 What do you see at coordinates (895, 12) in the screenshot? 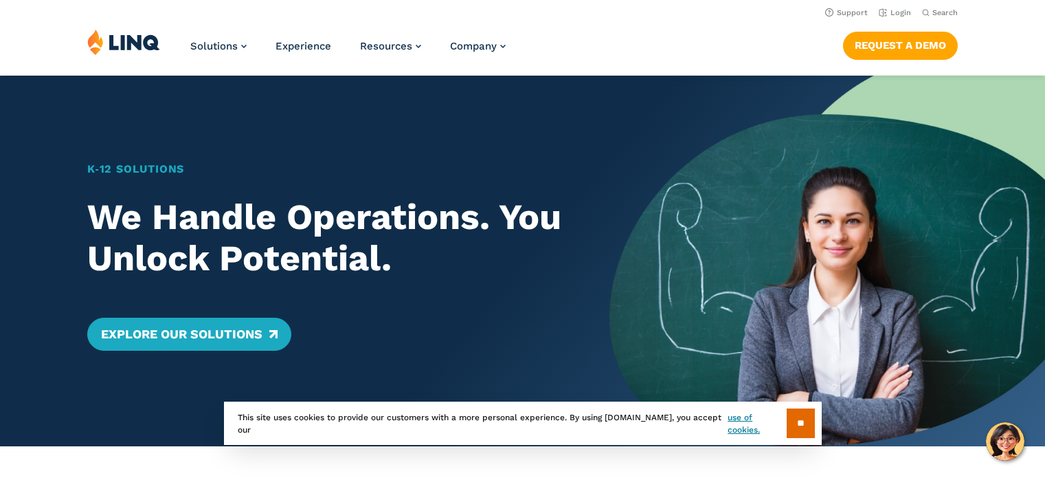
I see `a: Login` at bounding box center [895, 12].